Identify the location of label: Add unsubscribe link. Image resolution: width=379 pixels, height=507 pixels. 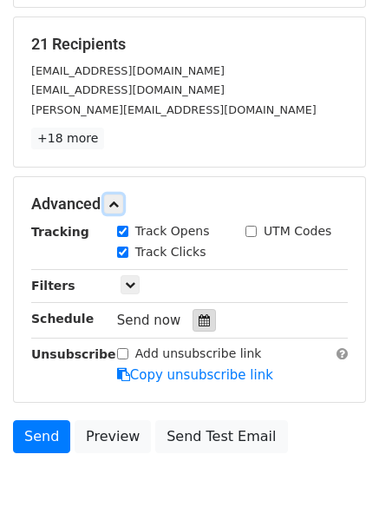
(199, 353).